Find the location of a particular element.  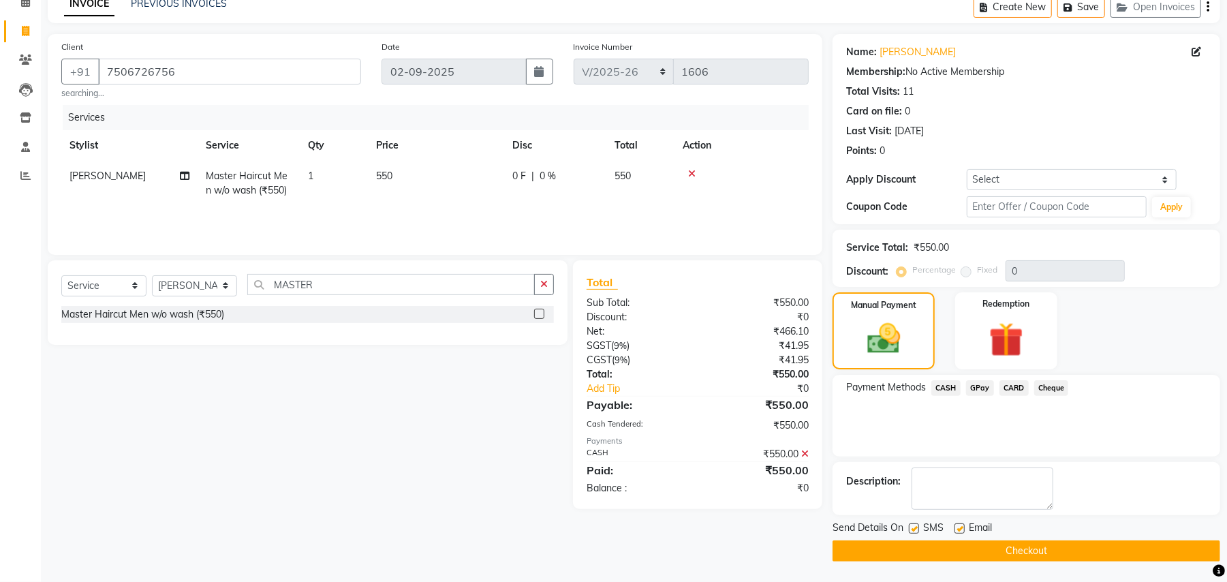

div: Description: is located at coordinates (873, 481).